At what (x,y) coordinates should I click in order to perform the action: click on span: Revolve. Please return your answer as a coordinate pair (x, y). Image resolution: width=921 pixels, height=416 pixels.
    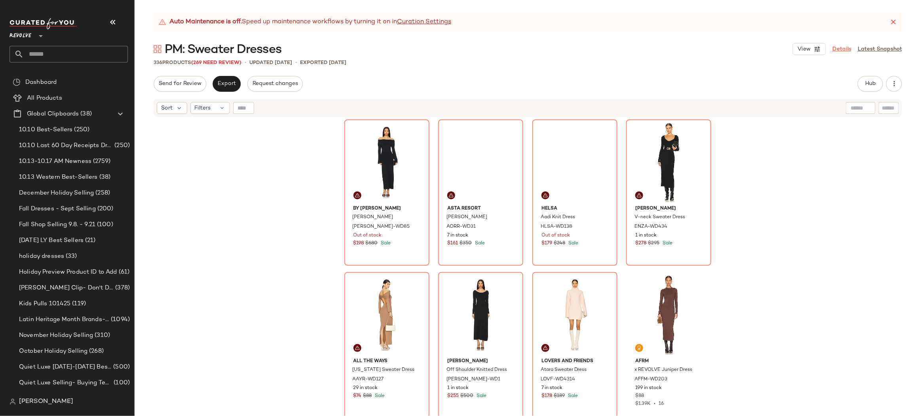
    Looking at the image, I should click on (20, 34).